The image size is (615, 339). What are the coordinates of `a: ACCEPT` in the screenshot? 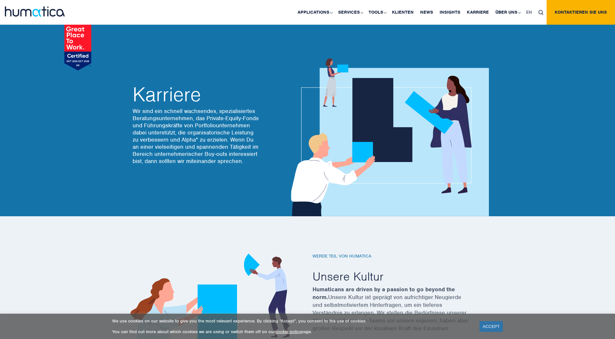 It's located at (491, 326).